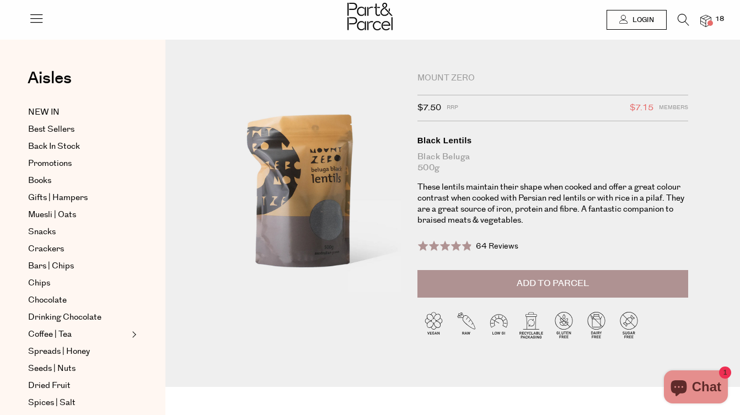 The width and height of the screenshot is (740, 415). What do you see at coordinates (78, 335) in the screenshot?
I see `a: Coffee | Tea` at bounding box center [78, 335].